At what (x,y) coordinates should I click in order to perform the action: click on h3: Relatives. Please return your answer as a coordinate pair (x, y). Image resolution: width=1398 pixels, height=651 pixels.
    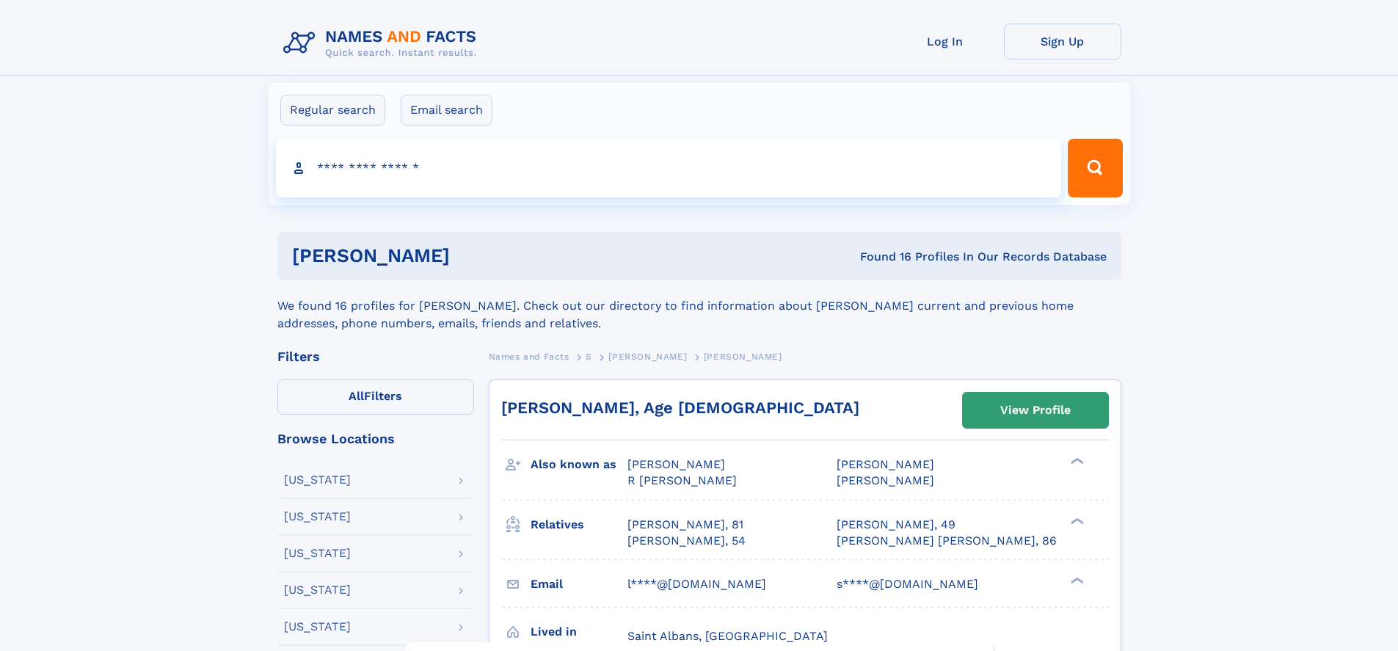
    Looking at the image, I should click on (579, 525).